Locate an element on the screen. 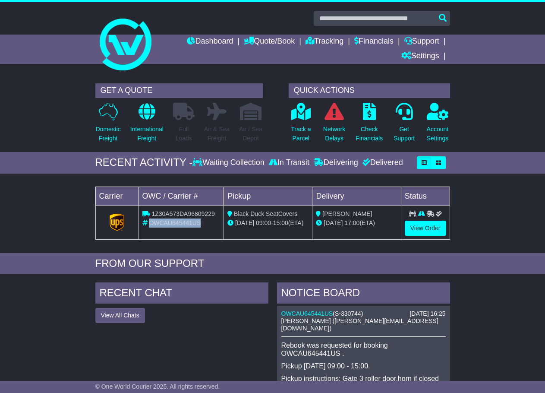  td: Carrier is located at coordinates (117, 196).